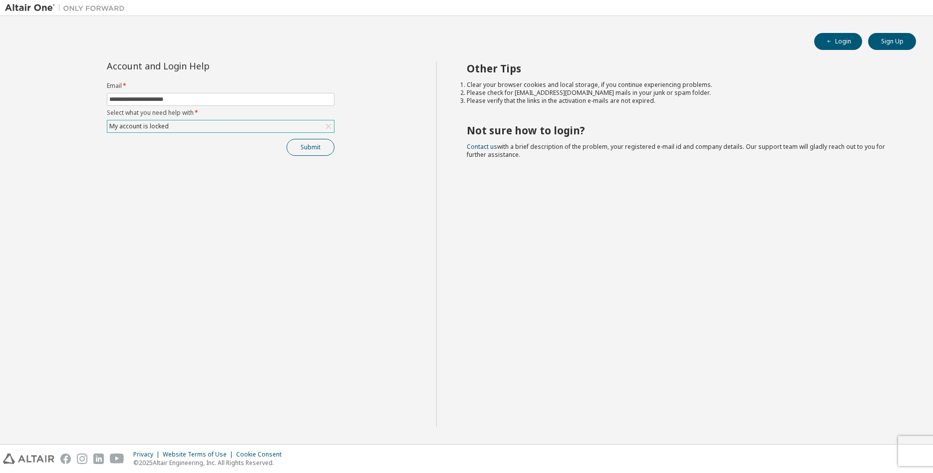 The width and height of the screenshot is (933, 473). Describe the element at coordinates (892, 41) in the screenshot. I see `button: Sign Up` at that location.